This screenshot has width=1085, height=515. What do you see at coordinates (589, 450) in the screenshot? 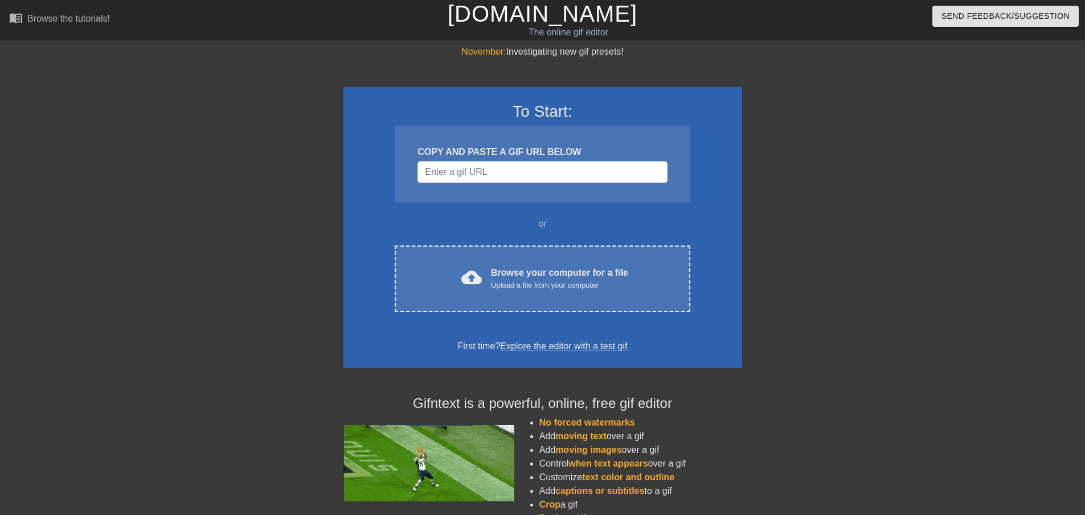
I see `span: moving images` at bounding box center [589, 450].